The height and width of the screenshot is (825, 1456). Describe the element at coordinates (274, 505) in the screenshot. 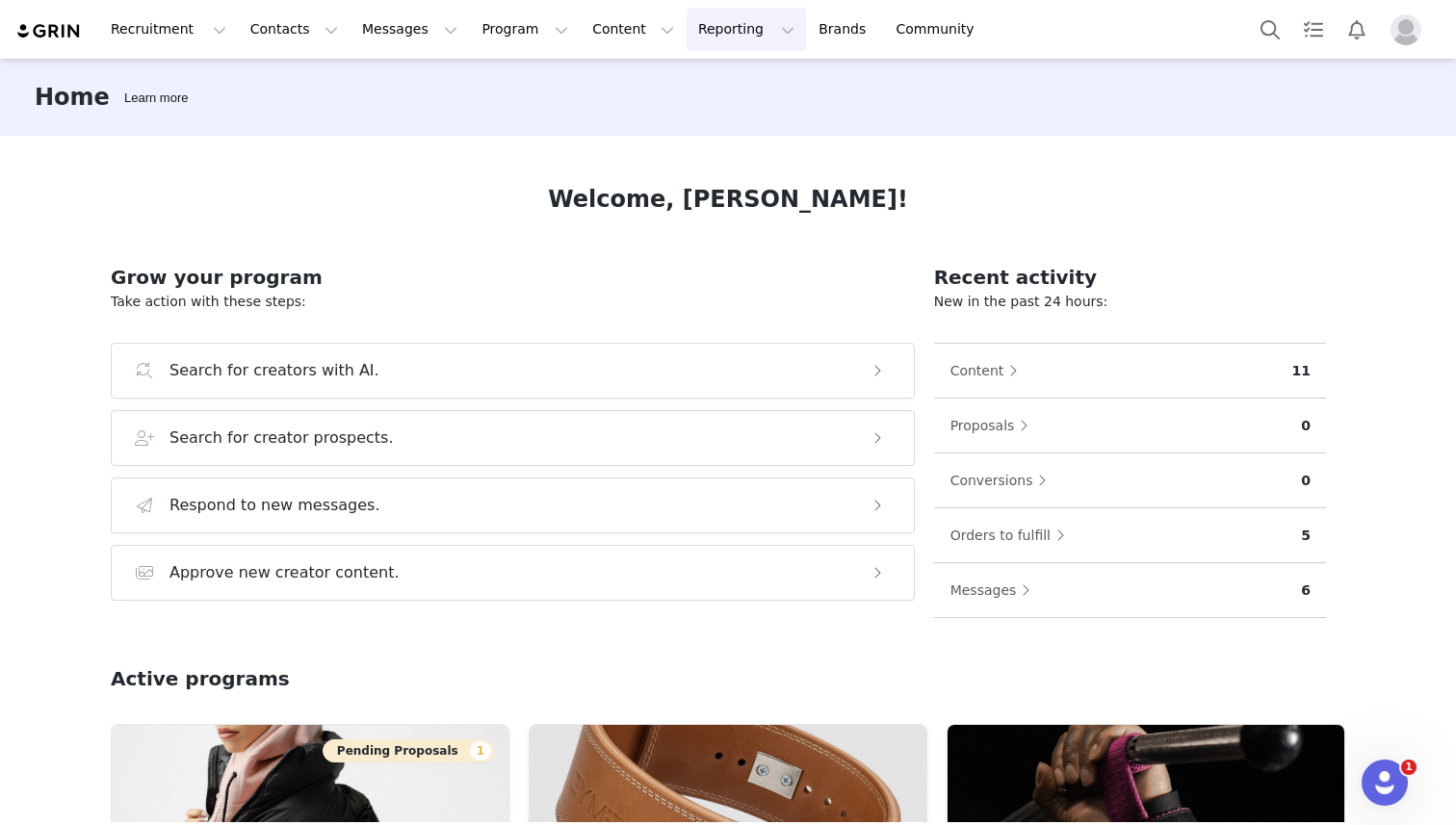

I see `h3: Respond to new messages.` at that location.